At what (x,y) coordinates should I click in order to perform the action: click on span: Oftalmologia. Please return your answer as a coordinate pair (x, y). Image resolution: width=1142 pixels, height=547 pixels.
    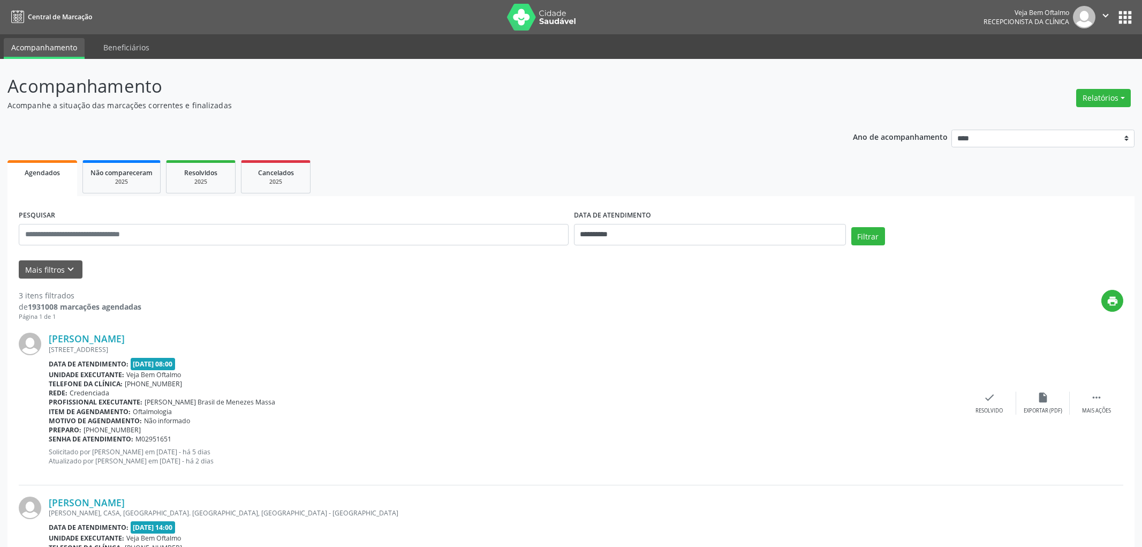
    Looking at the image, I should click on (152, 411).